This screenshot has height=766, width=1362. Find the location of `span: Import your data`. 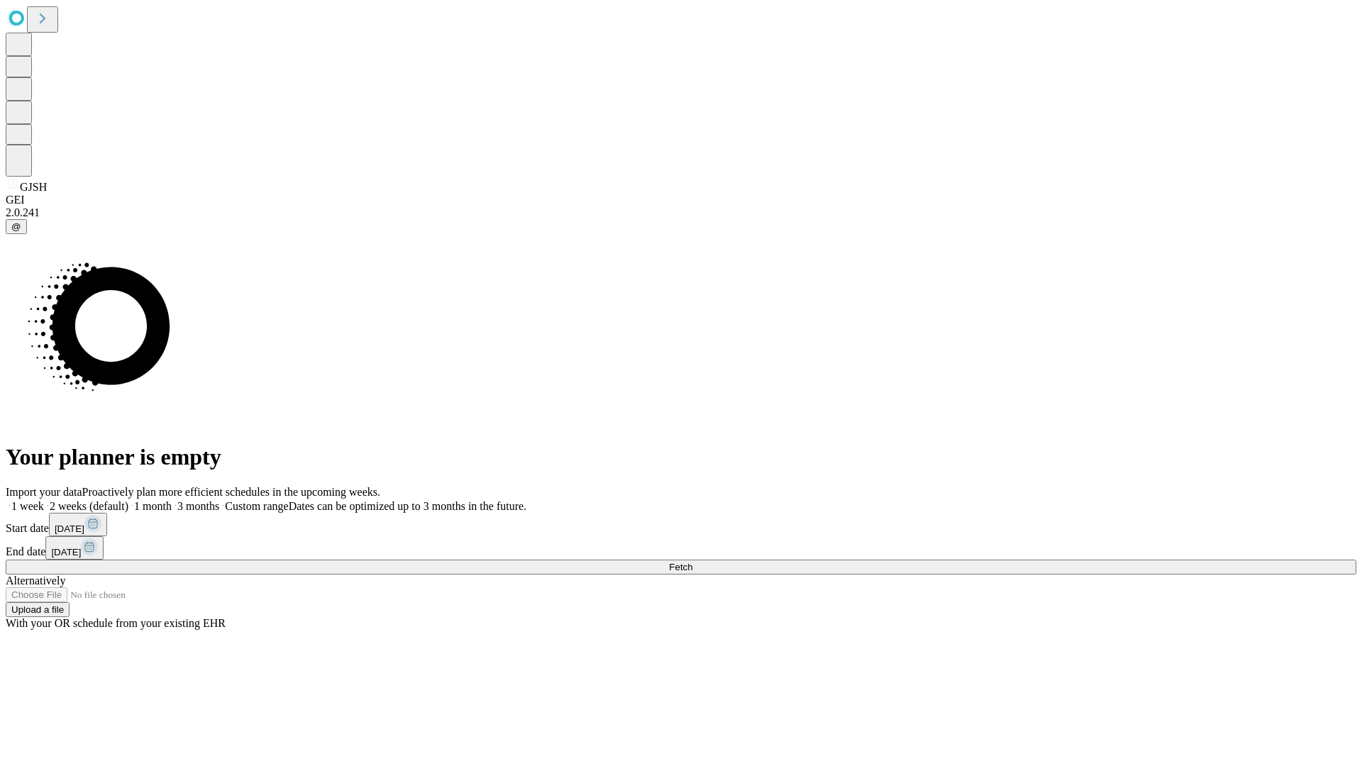

span: Import your data is located at coordinates (44, 492).